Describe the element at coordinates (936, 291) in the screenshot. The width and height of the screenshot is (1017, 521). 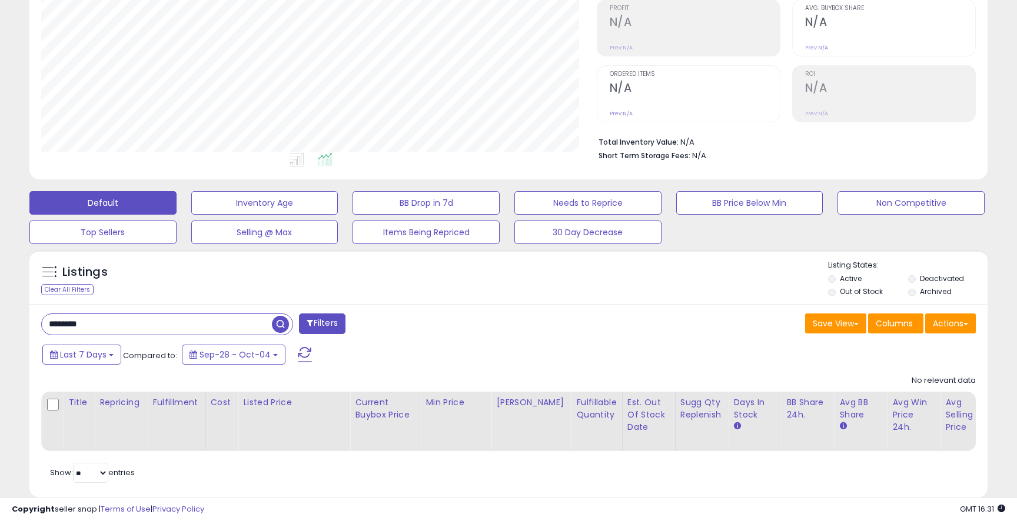
I see `label: Archived` at that location.